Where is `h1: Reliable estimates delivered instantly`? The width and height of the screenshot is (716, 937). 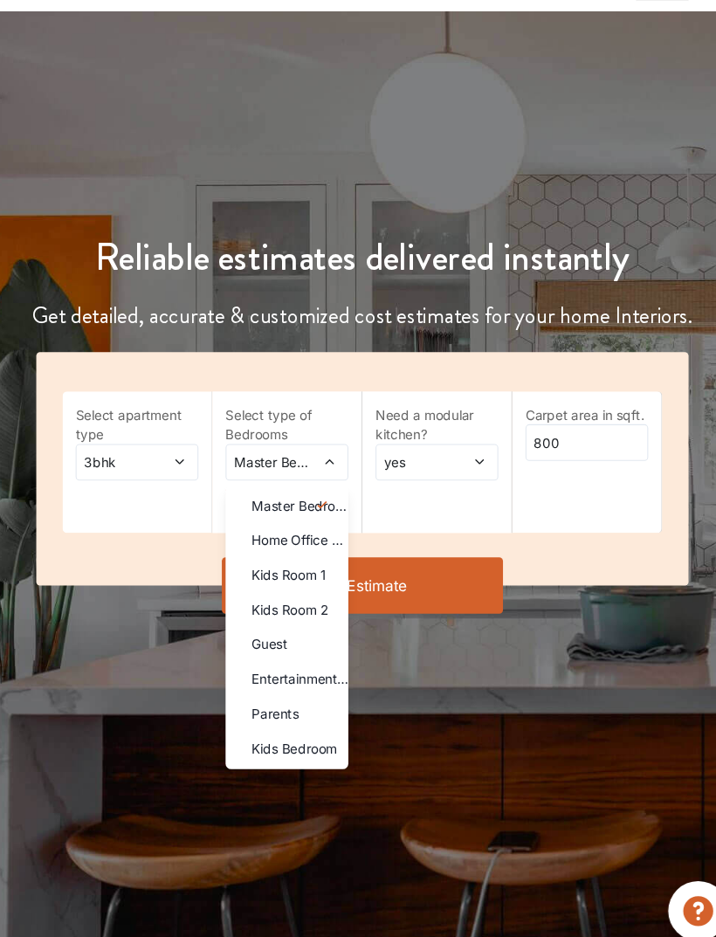 h1: Reliable estimates delivered instantly is located at coordinates (358, 283).